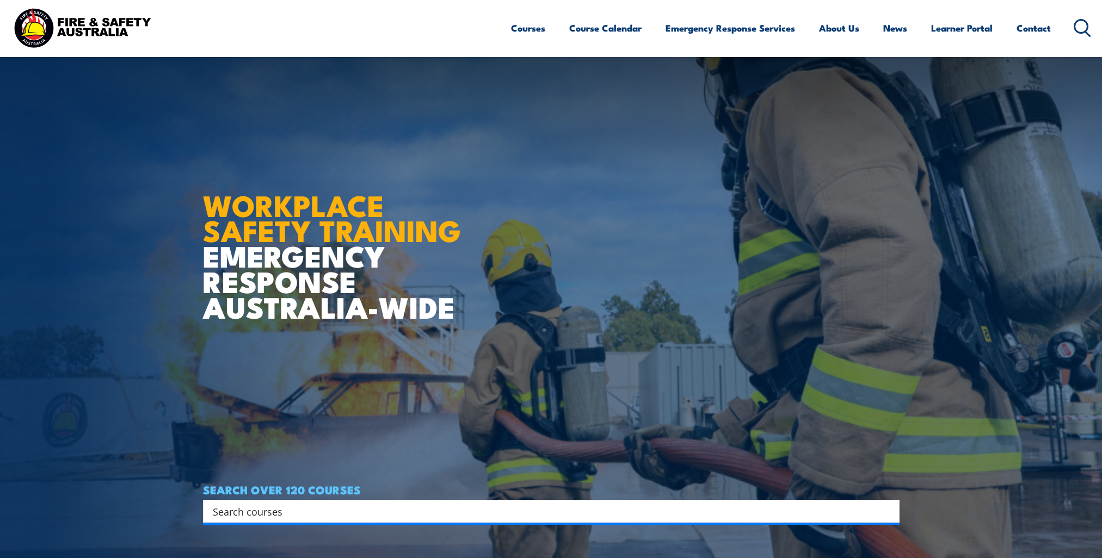  I want to click on a: Courses, so click(528, 28).